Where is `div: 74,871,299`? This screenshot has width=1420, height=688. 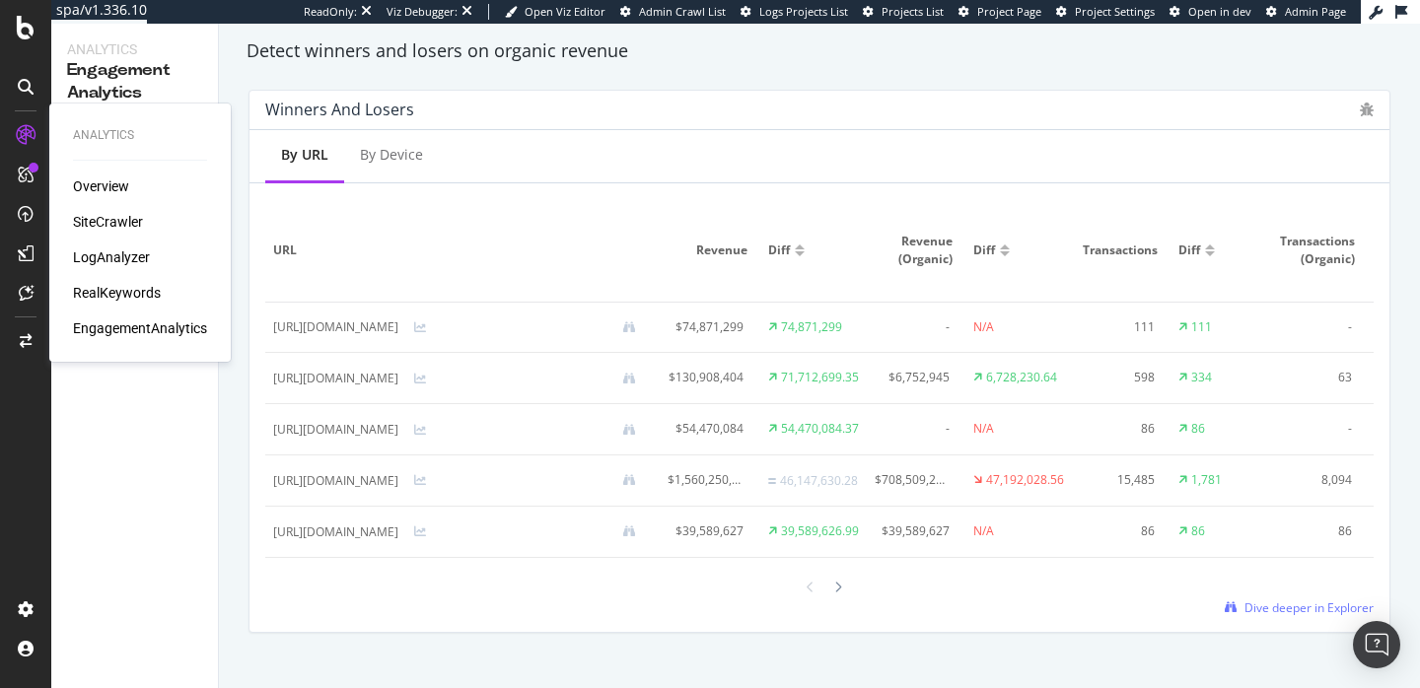
div: 74,871,299 is located at coordinates (812, 327).